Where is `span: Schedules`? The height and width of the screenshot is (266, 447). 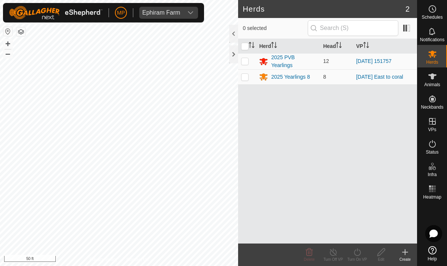
span: Schedules is located at coordinates (432, 17).